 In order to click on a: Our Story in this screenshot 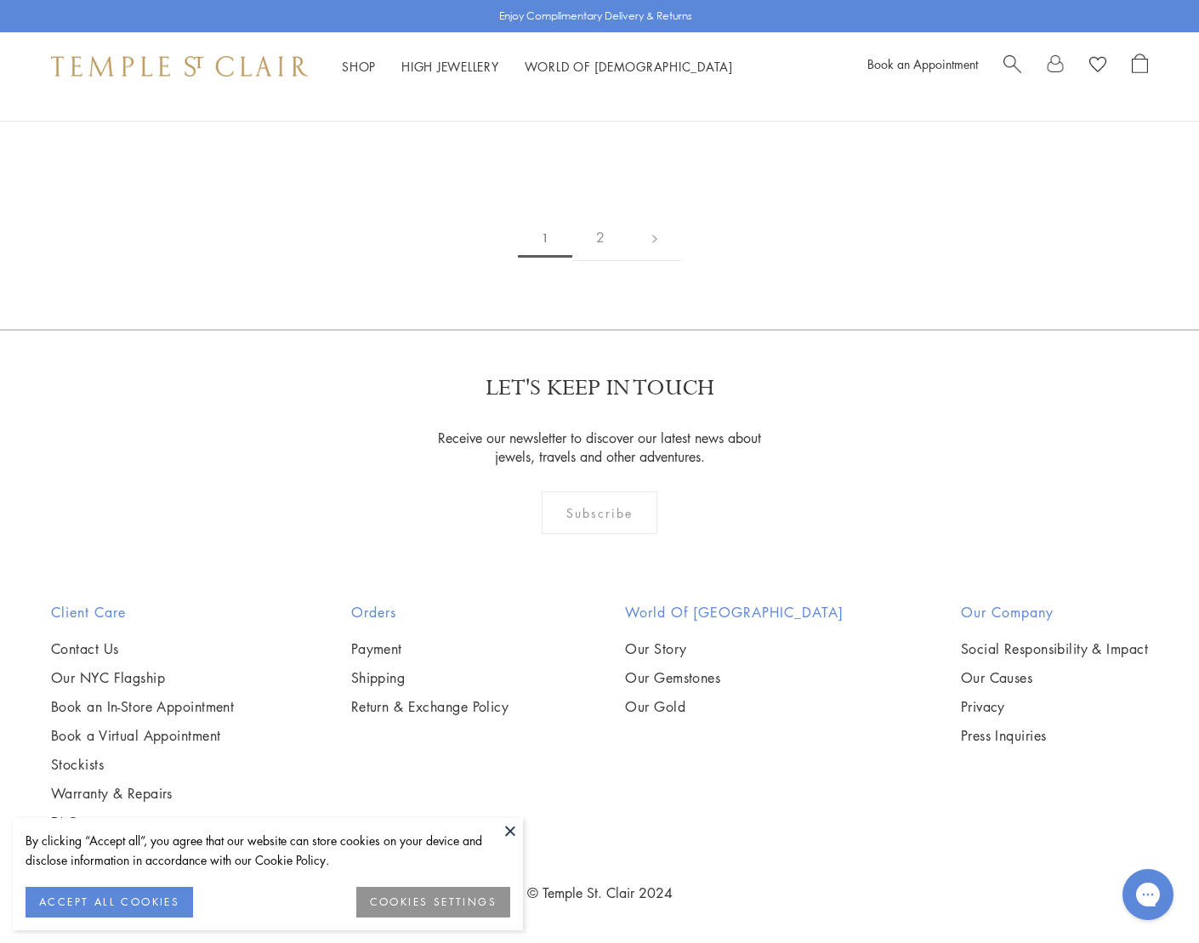, I will do `click(734, 649)`.